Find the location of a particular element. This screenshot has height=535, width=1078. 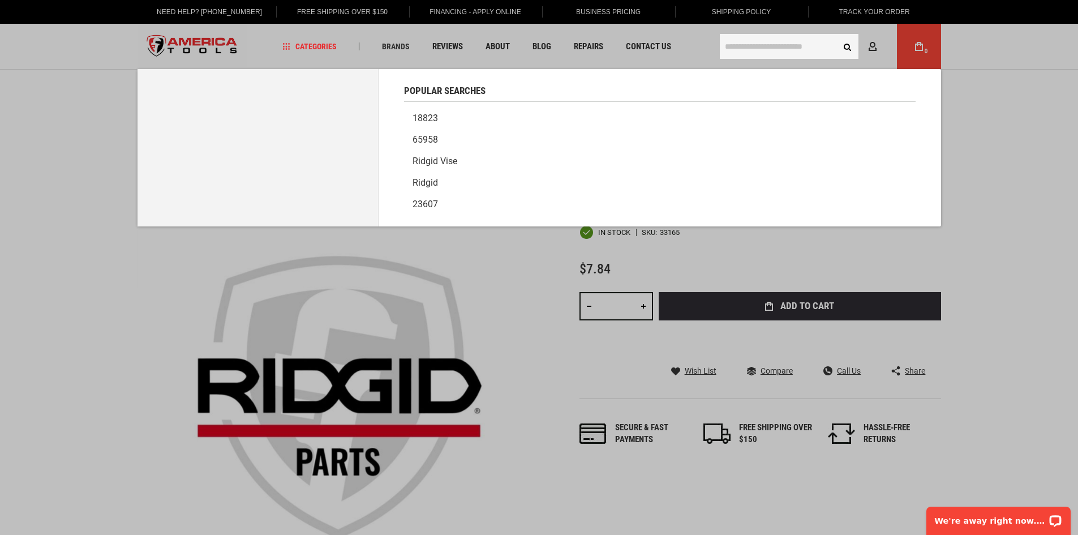

p: We're away right now. Please check back later! is located at coordinates (72, 22).